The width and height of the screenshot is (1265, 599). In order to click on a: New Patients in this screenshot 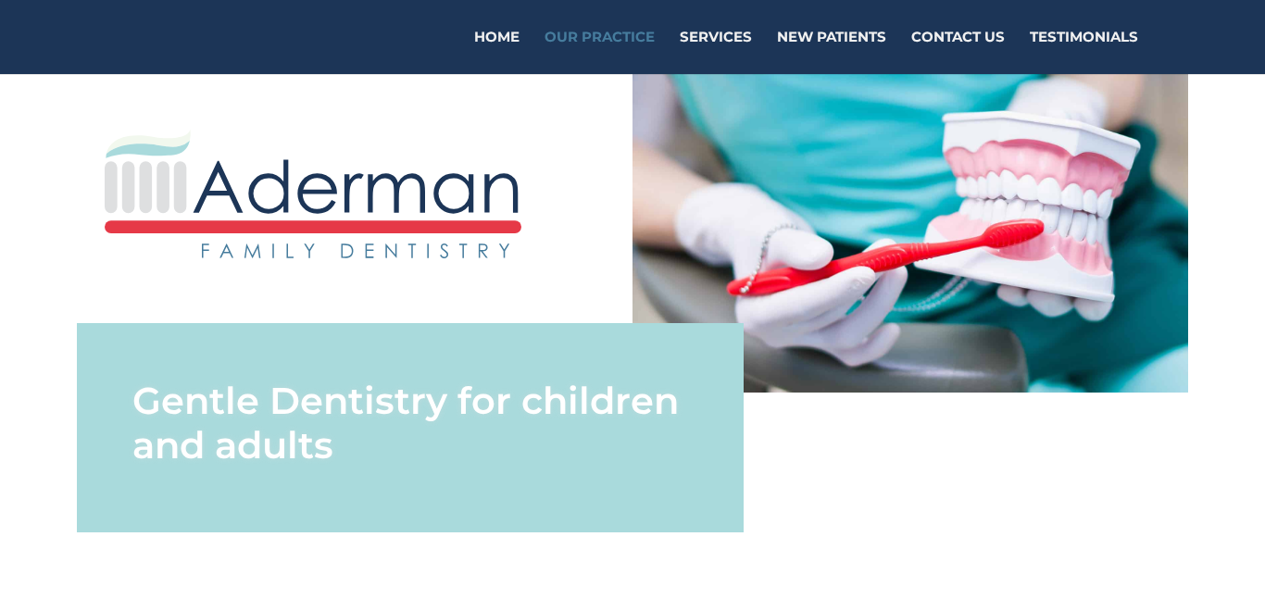, I will do `click(832, 52)`.